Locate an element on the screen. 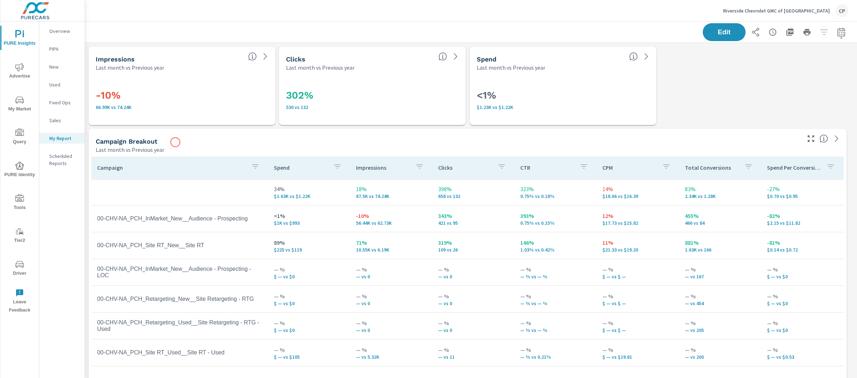 The image size is (857, 378). p: -82% is located at coordinates (803, 216).